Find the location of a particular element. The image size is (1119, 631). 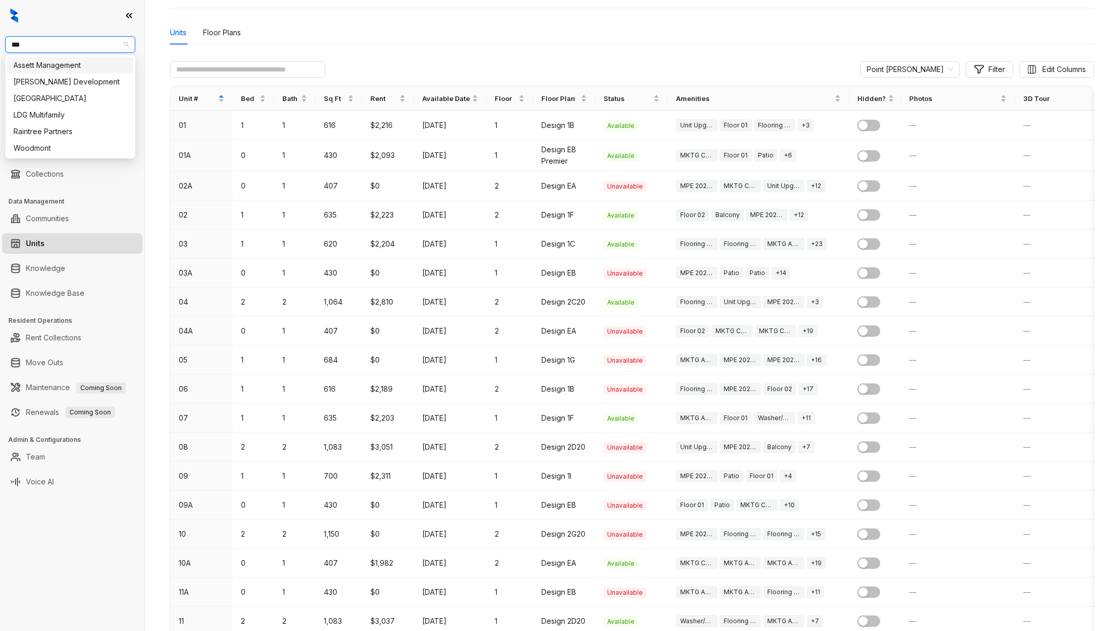

a: Move Outs is located at coordinates (45, 363).